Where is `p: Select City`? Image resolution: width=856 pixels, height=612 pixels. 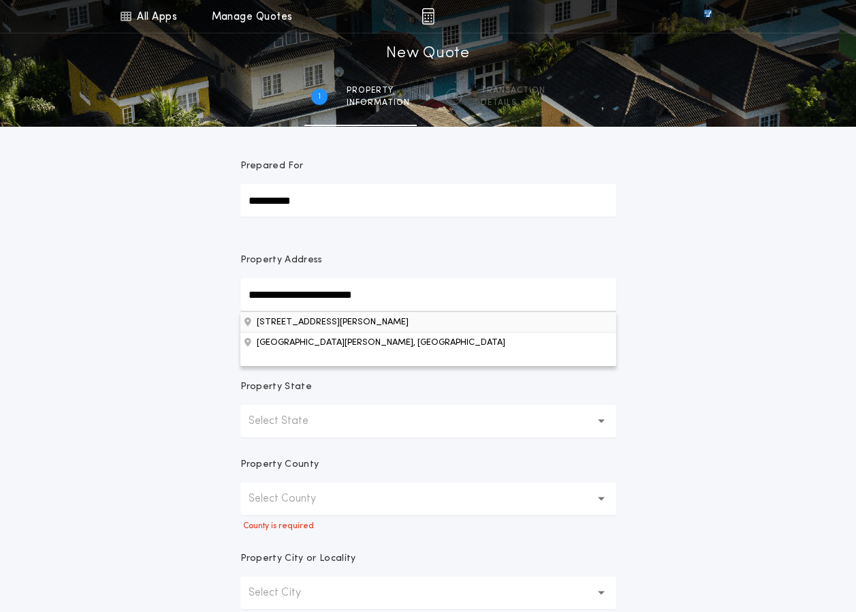 p: Select City is located at coordinates (285, 593).